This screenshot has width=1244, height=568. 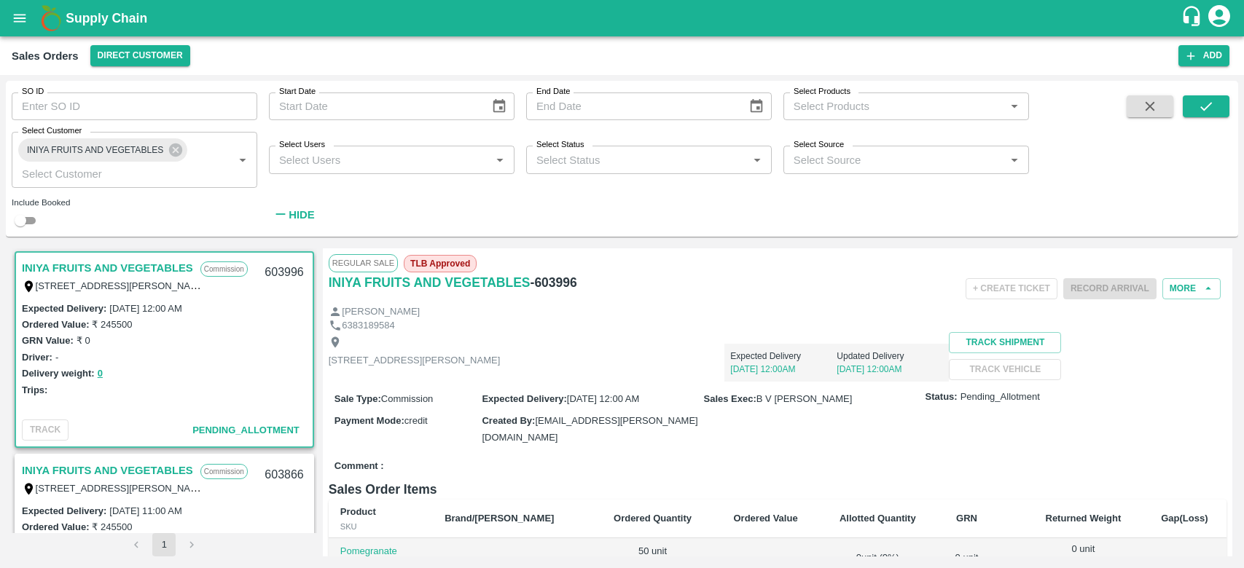 What do you see at coordinates (37, 357) in the screenshot?
I see `label: Driver:` at bounding box center [37, 357].